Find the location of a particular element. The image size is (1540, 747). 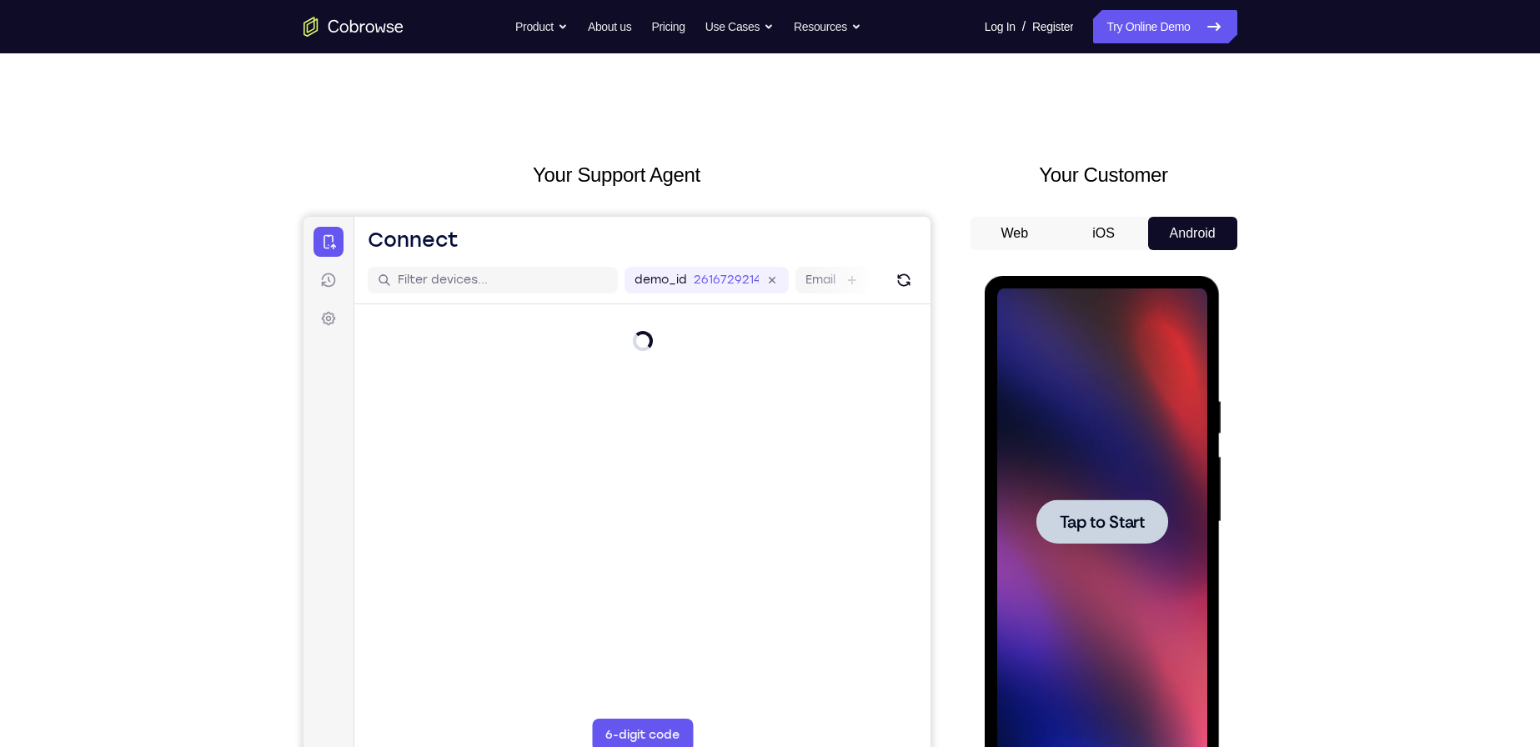

button: Web is located at coordinates (1015, 234).